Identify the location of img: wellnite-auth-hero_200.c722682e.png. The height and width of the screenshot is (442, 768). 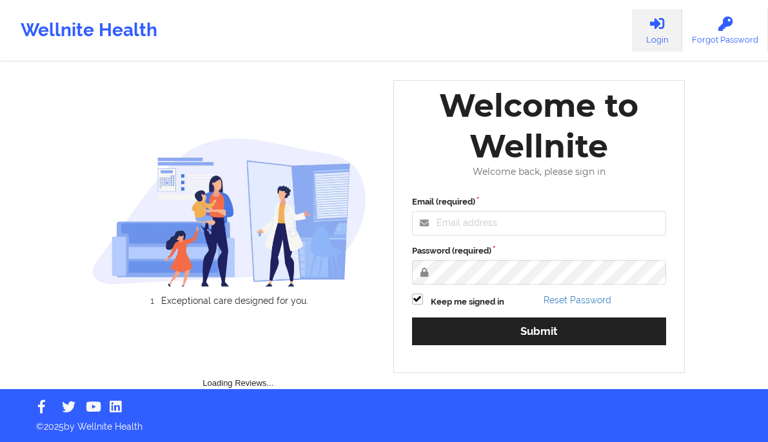
(229, 212).